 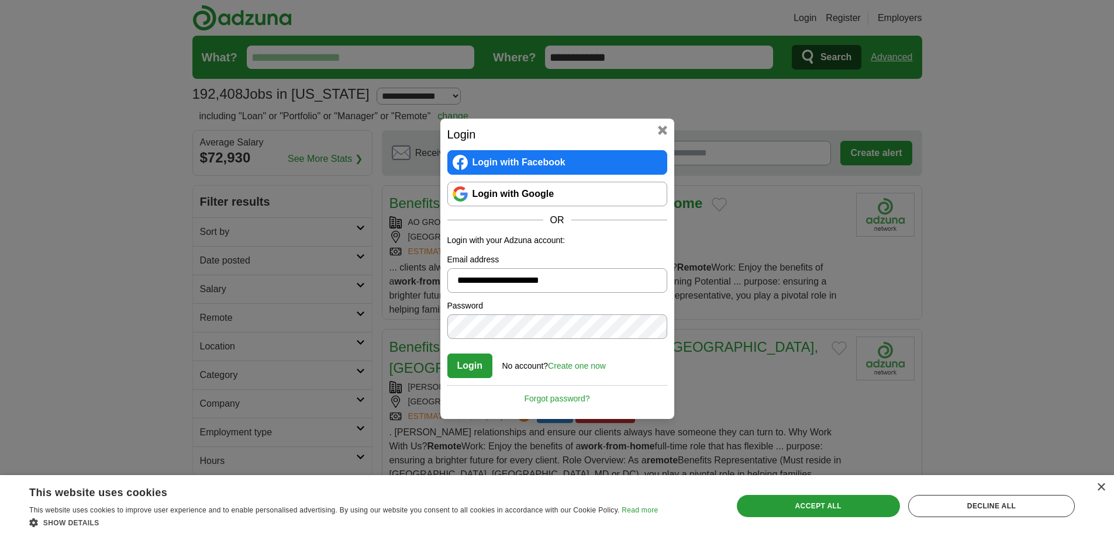 What do you see at coordinates (557, 240) in the screenshot?
I see `p: Login with your Adzuna account:` at bounding box center [557, 240].